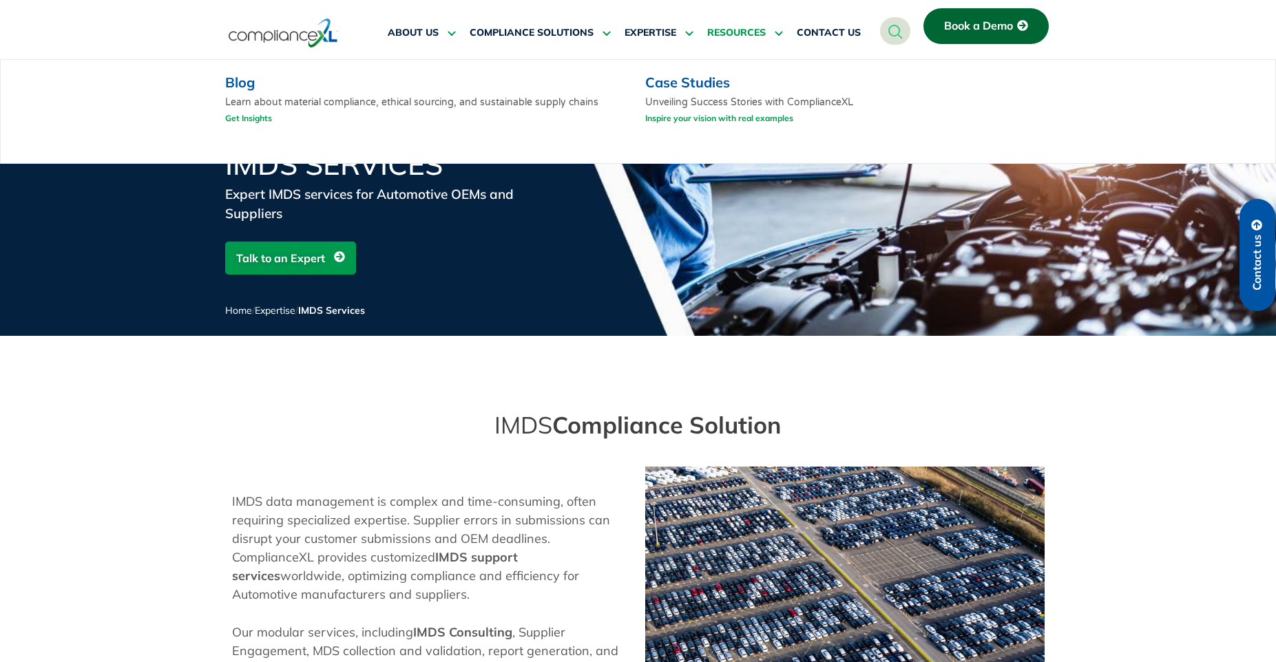 The image size is (1276, 662). I want to click on h1: IMDS Services, so click(390, 165).